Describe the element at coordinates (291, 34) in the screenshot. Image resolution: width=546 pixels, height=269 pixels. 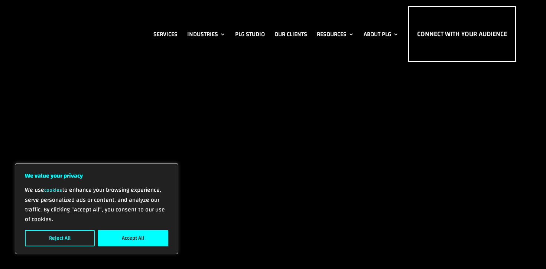
I see `a: Our Clients` at that location.